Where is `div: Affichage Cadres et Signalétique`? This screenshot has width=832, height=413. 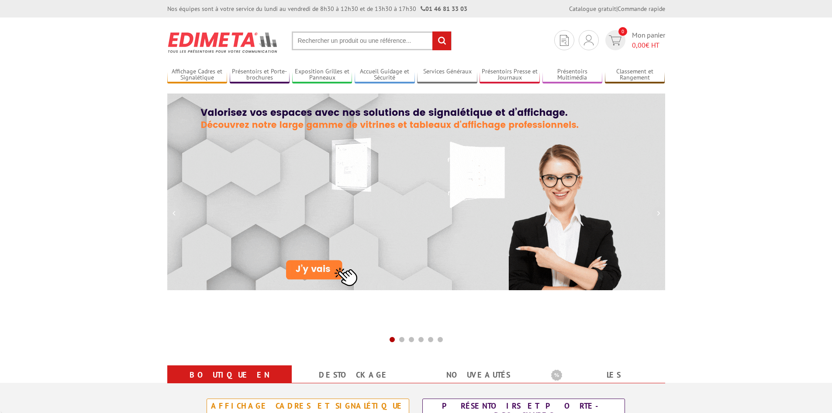
div: Affichage Cadres et Signalétique is located at coordinates (308, 406).